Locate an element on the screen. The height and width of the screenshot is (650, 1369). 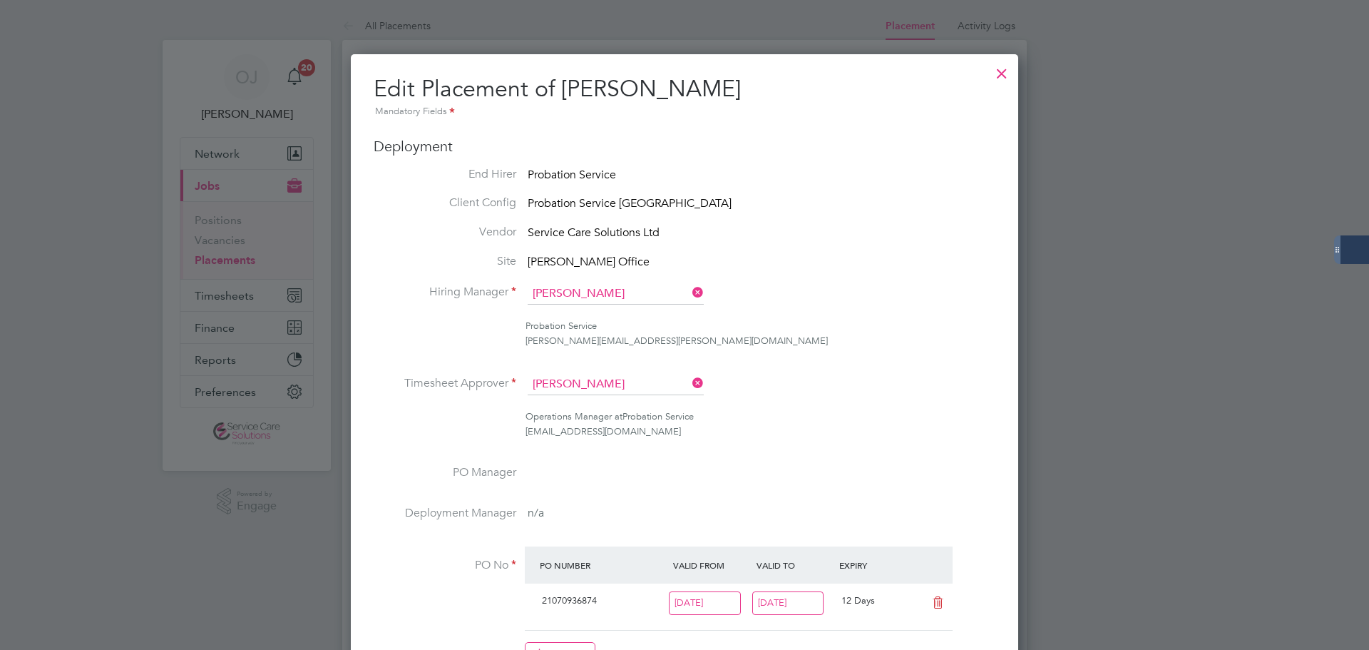
div: Expiry is located at coordinates (877, 565).